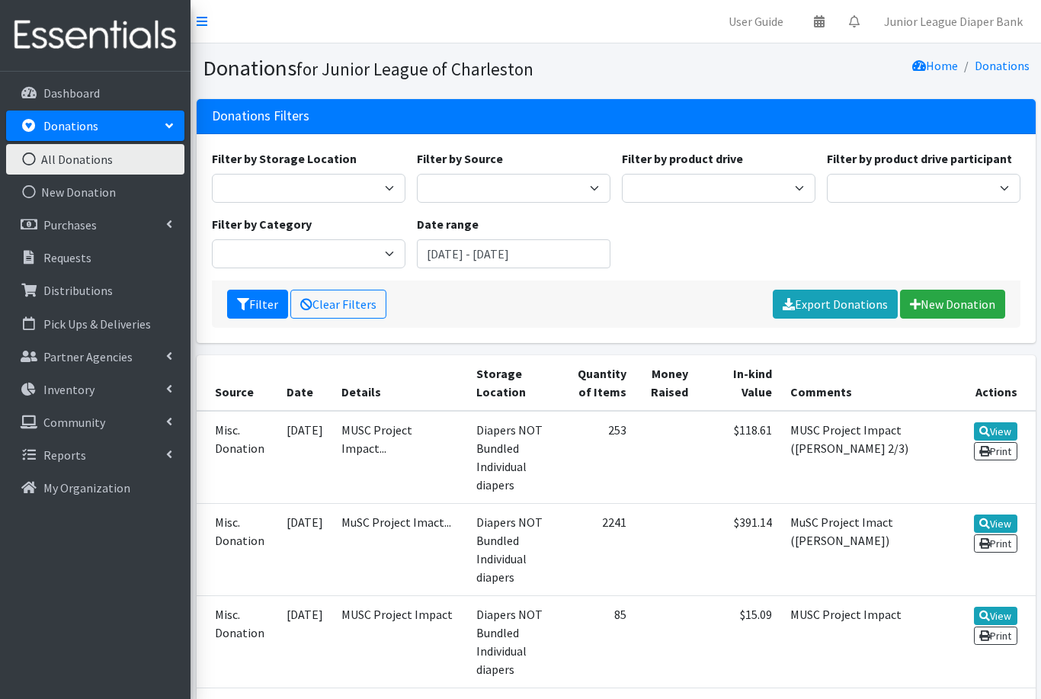 The width and height of the screenshot is (1041, 699). I want to click on th: Actions, so click(997, 383).